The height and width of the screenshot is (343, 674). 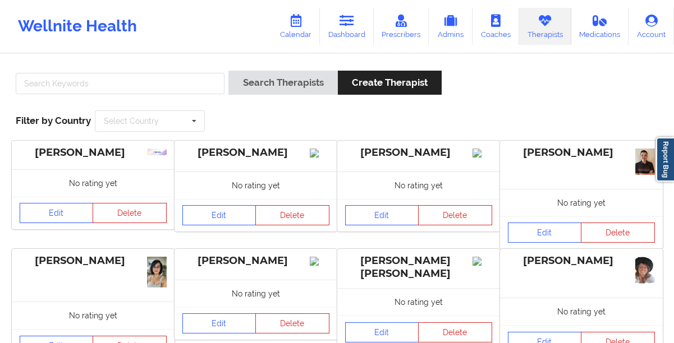 I want to click on a: Calendar, so click(x=296, y=26).